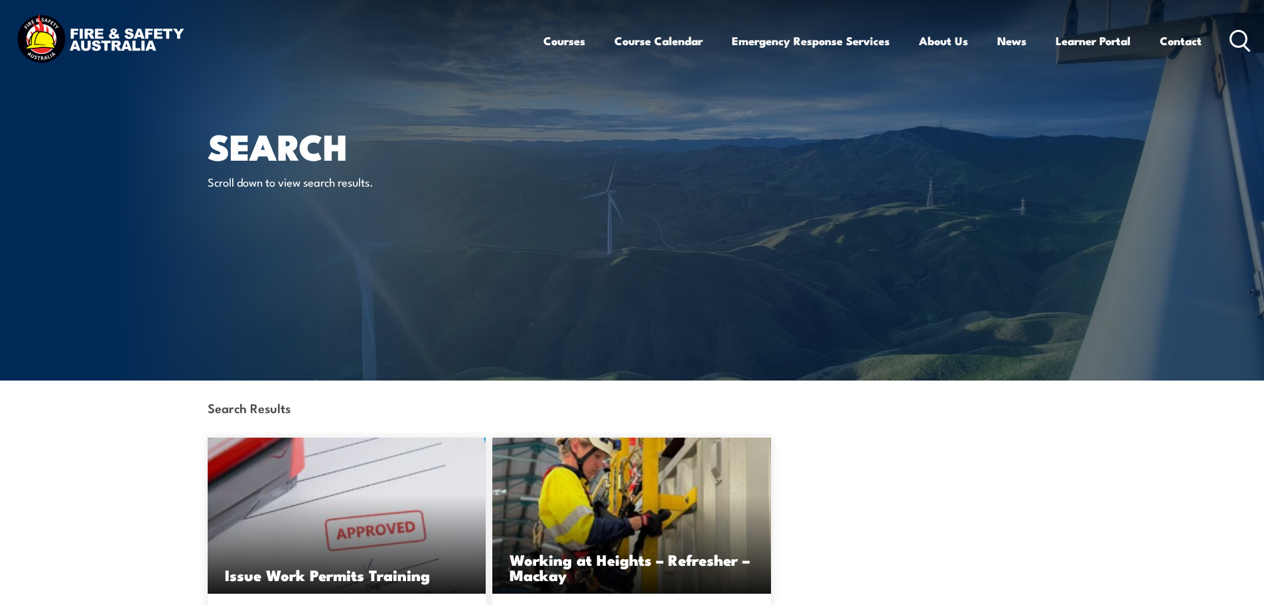 Image resolution: width=1264 pixels, height=605 pixels. Describe the element at coordinates (347, 574) in the screenshot. I see `h3: Issue Work Permits Training` at that location.